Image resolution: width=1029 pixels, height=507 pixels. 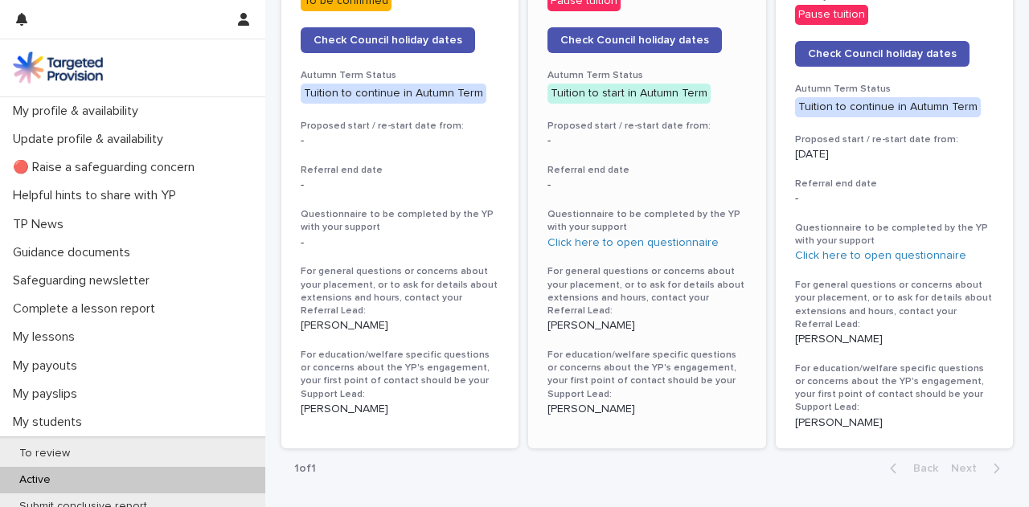 I want to click on p: To review, so click(x=44, y=453).